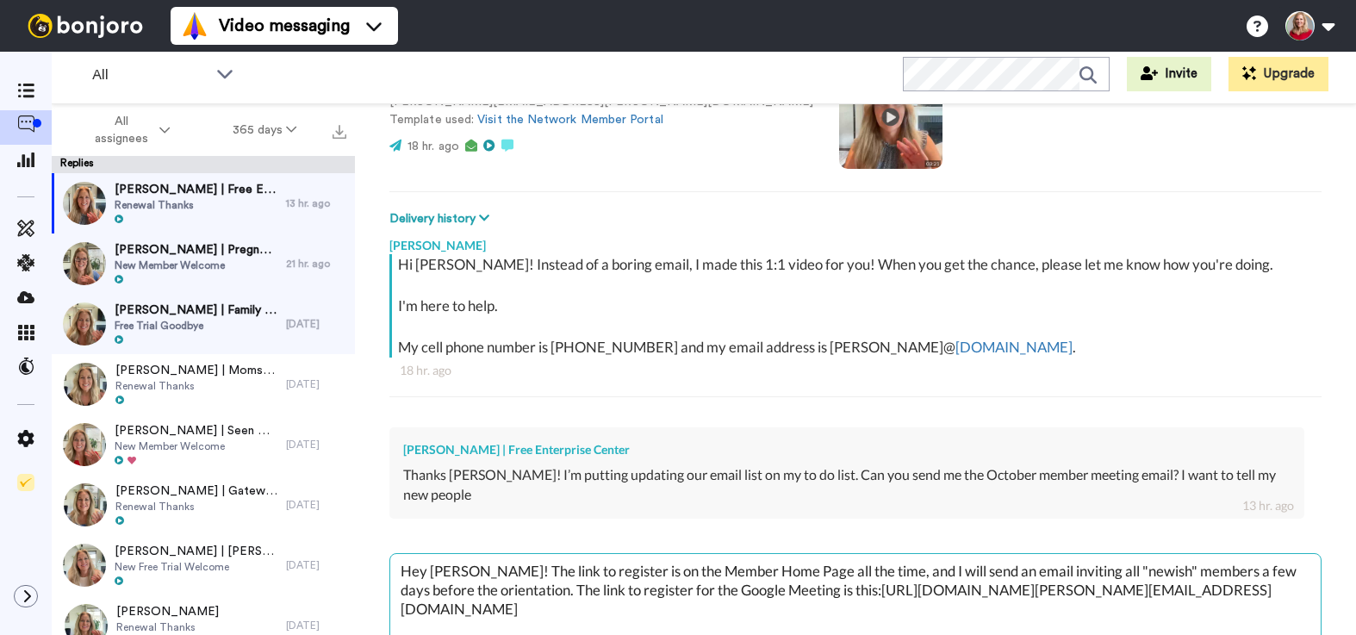  What do you see at coordinates (84, 203) in the screenshot?
I see `img: 271c1afd-db5e-483a-8a76-90a56daa7f14-thumb.jpg` at bounding box center [84, 203].